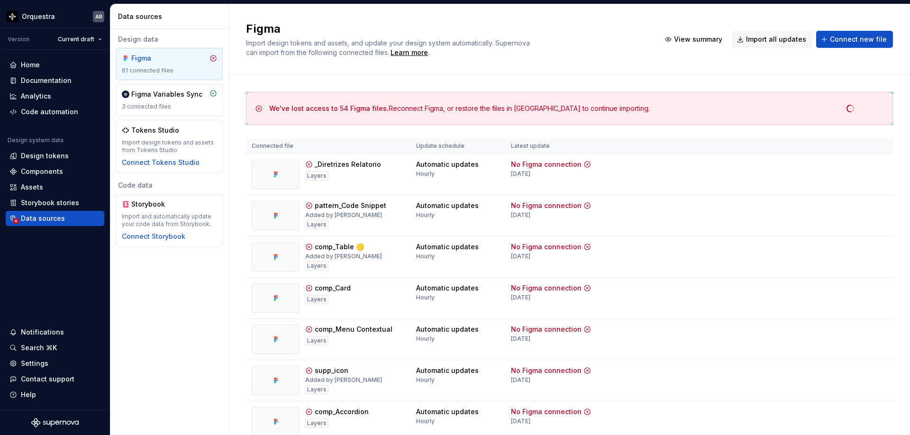 This screenshot has width=910, height=435. I want to click on th: Latest update, so click(555, 146).